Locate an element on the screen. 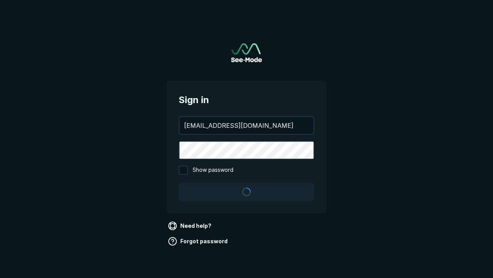 The image size is (493, 278). span: Sign in is located at coordinates (247, 100).